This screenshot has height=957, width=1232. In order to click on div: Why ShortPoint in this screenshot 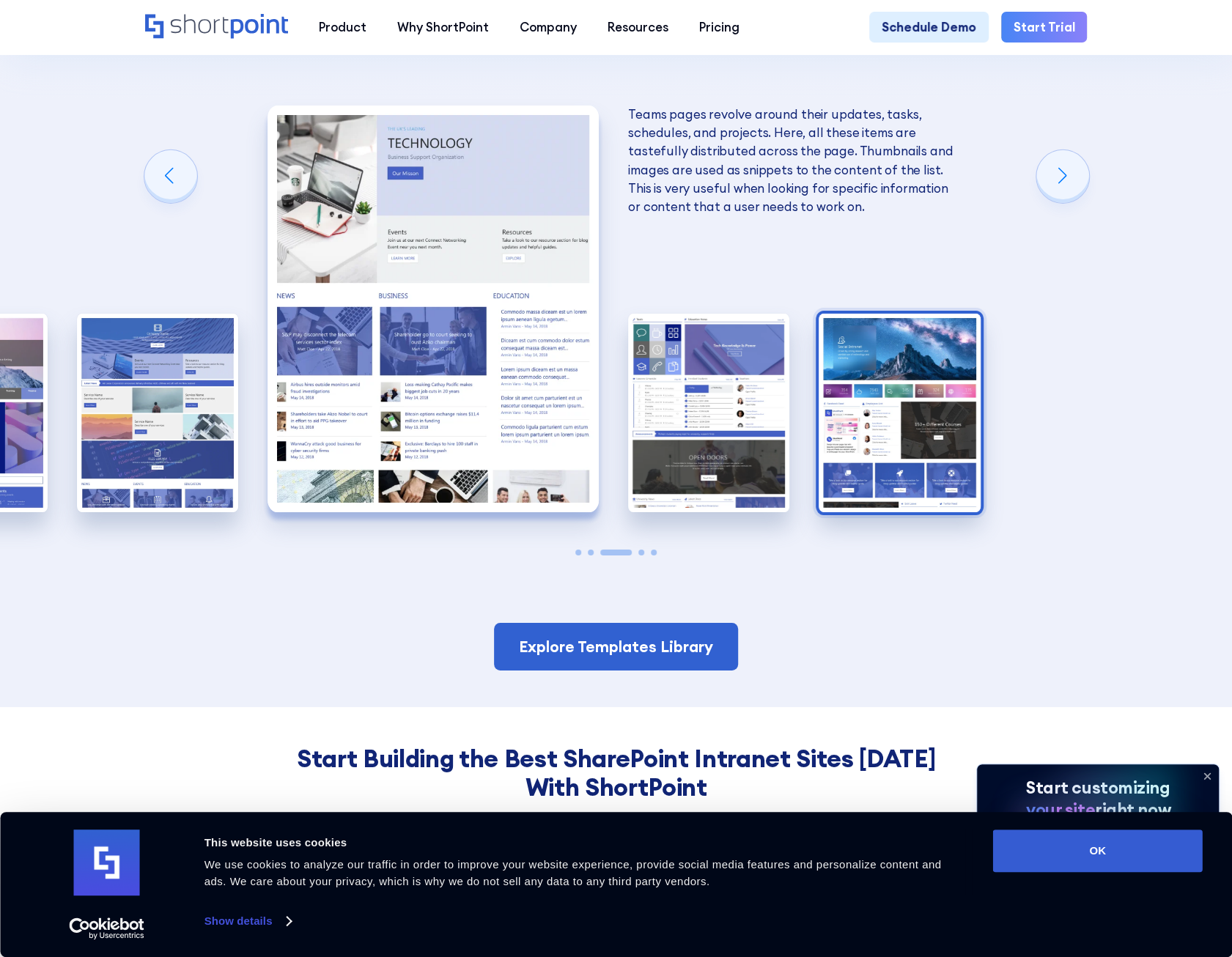, I will do `click(443, 27)`.